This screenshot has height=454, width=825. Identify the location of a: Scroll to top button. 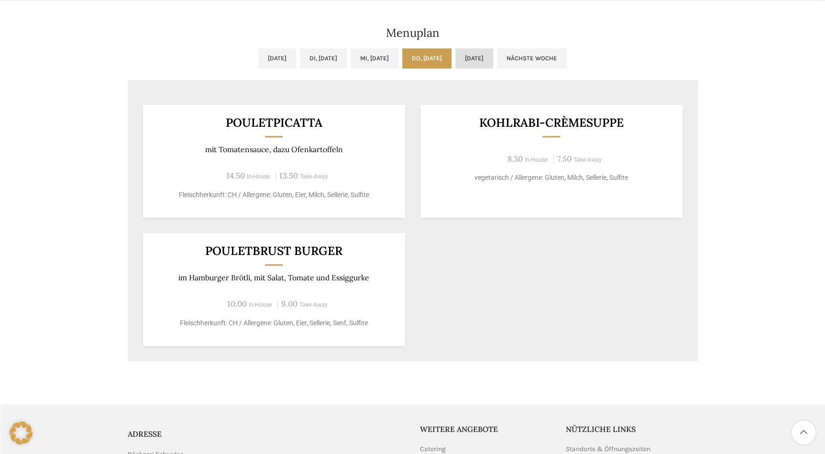
(804, 433).